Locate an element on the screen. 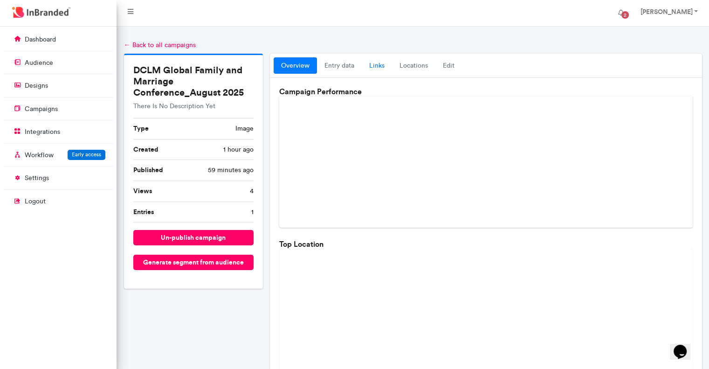 The width and height of the screenshot is (709, 369). a: campaigns is located at coordinates (58, 109).